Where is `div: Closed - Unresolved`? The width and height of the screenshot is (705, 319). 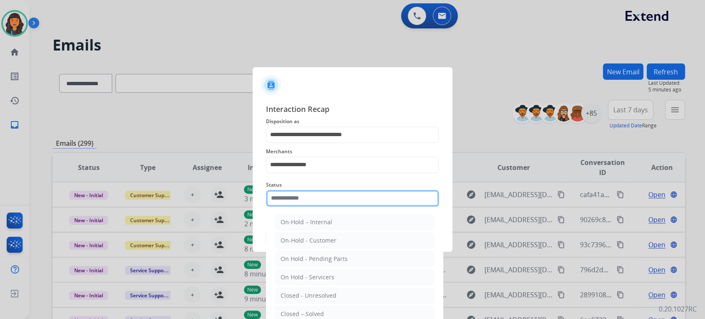
div: Closed - Unresolved is located at coordinates (309, 295).